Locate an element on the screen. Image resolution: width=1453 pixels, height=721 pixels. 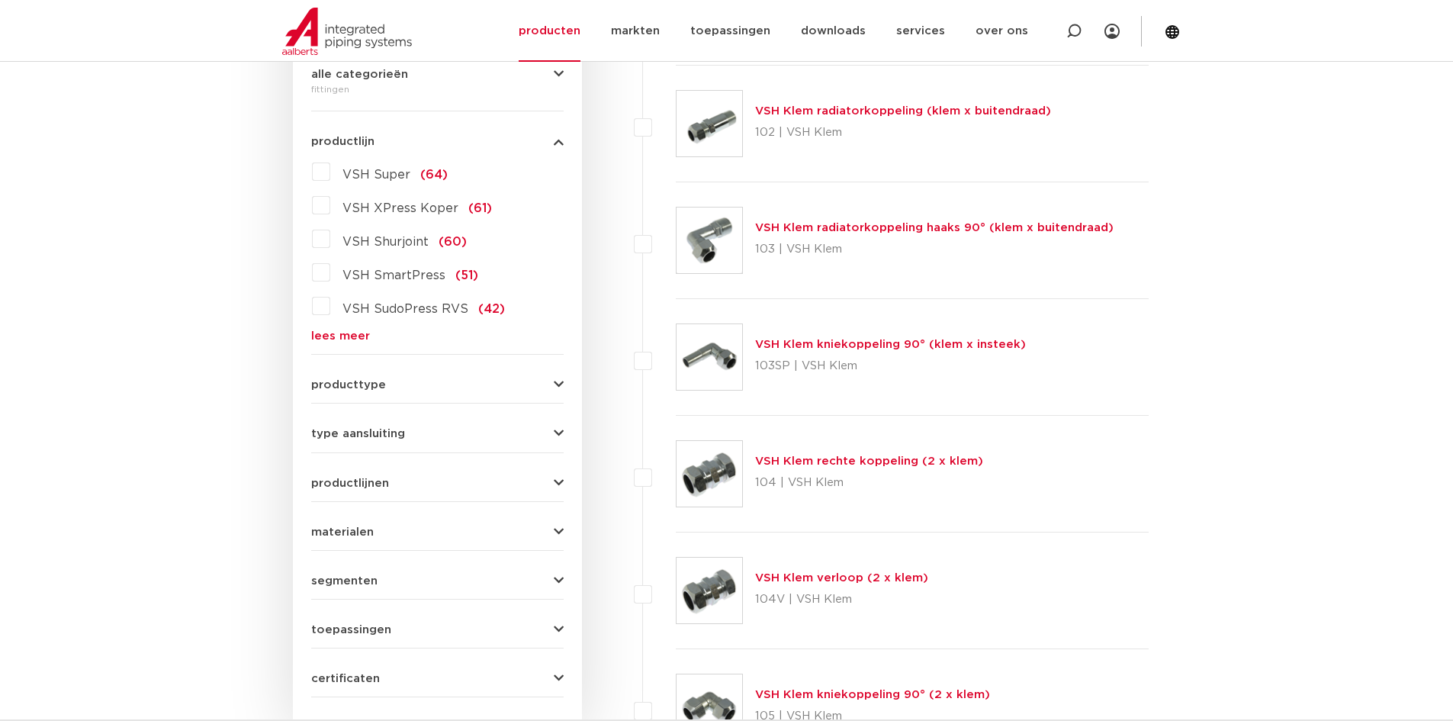
span: (64) is located at coordinates (434, 175).